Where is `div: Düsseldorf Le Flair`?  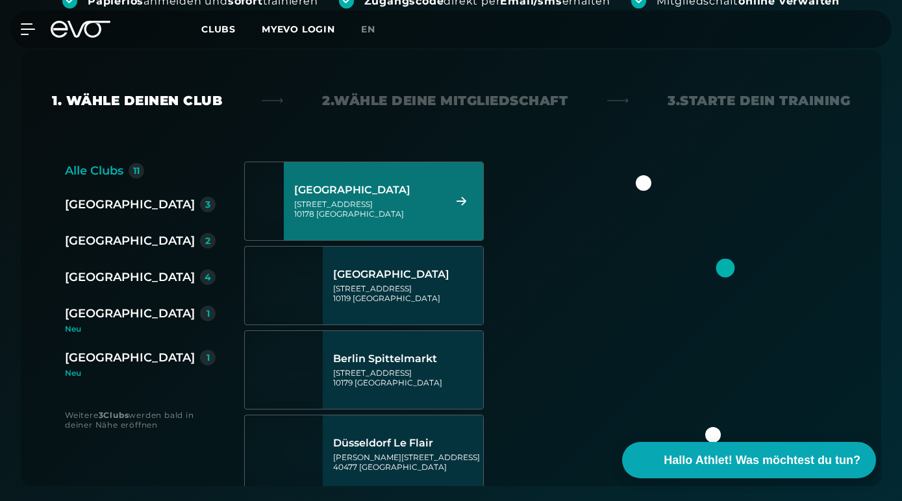
div: Düsseldorf Le Flair is located at coordinates (406, 443).